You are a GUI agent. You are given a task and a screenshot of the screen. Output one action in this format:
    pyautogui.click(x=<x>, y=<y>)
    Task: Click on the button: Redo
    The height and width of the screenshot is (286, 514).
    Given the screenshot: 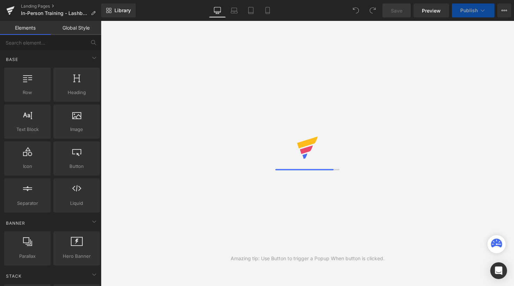 What is the action you would take?
    pyautogui.click(x=372, y=10)
    